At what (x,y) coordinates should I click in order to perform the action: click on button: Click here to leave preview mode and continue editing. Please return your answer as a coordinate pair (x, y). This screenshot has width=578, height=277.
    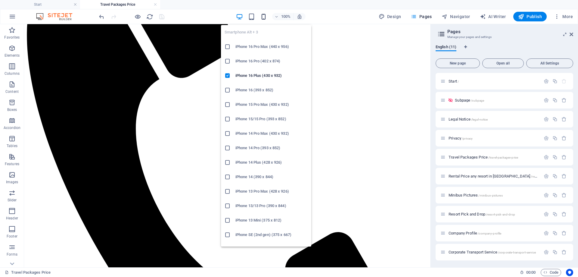
    Looking at the image, I should click on (138, 17).